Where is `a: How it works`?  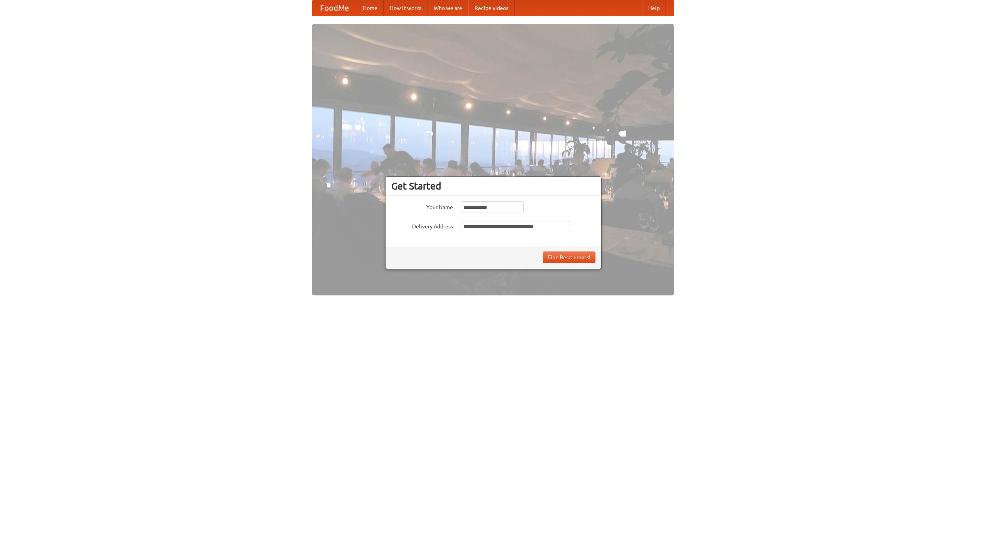 a: How it works is located at coordinates (405, 8).